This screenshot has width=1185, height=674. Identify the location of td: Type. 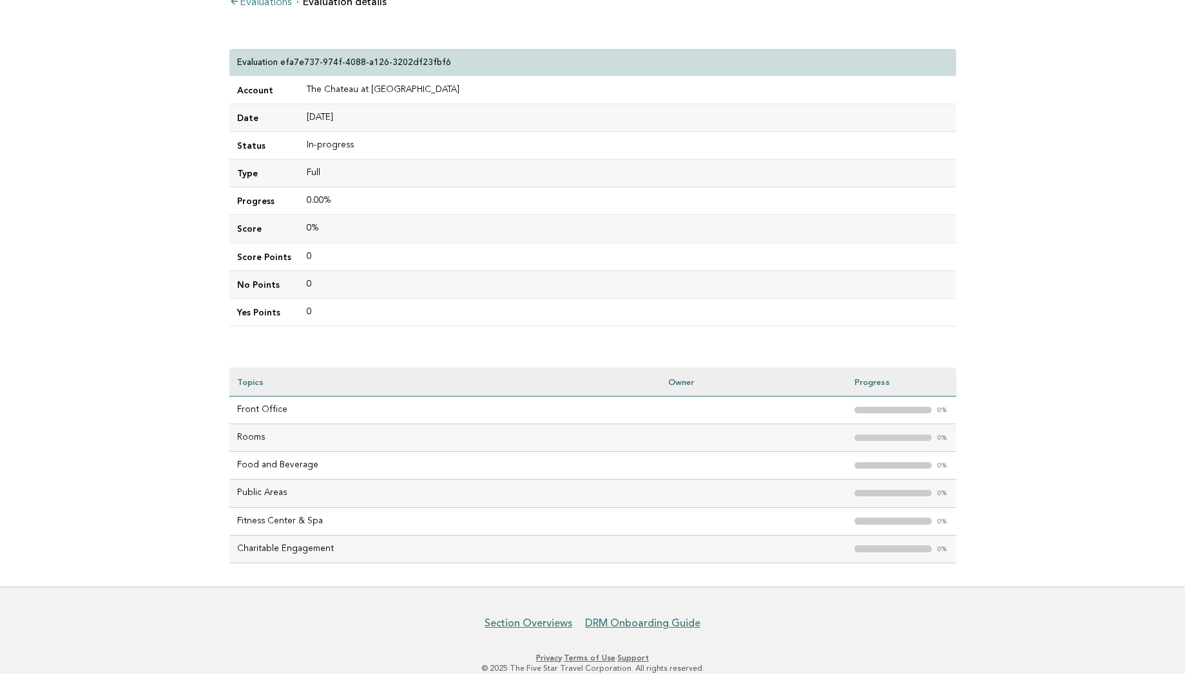
(264, 173).